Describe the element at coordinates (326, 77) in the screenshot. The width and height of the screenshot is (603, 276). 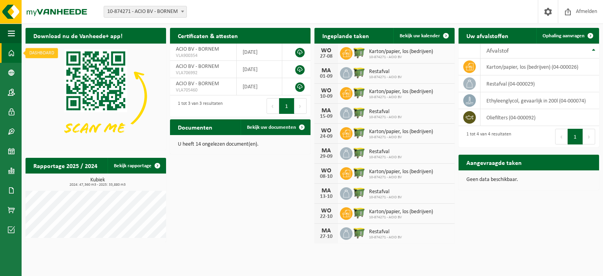
I see `div: 01-09` at that location.